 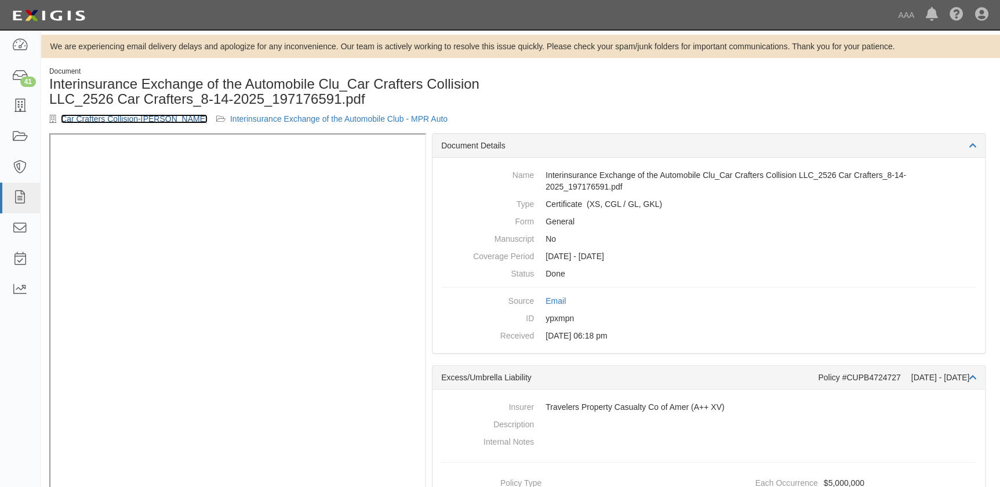 I want to click on dt: Manuscript, so click(x=487, y=237).